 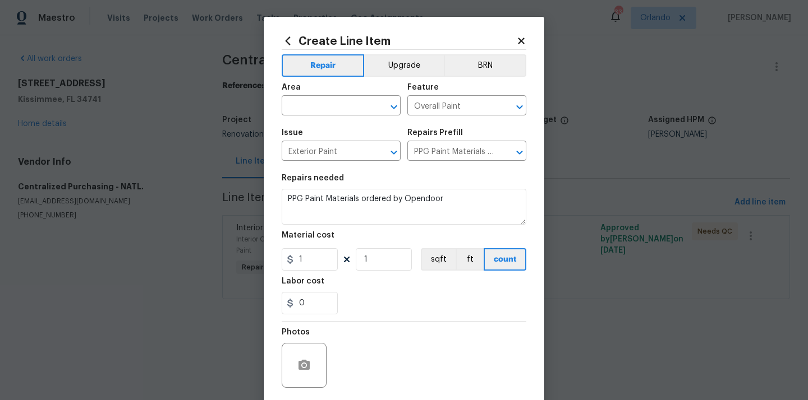 I want to click on h5: Feature, so click(x=423, y=87).